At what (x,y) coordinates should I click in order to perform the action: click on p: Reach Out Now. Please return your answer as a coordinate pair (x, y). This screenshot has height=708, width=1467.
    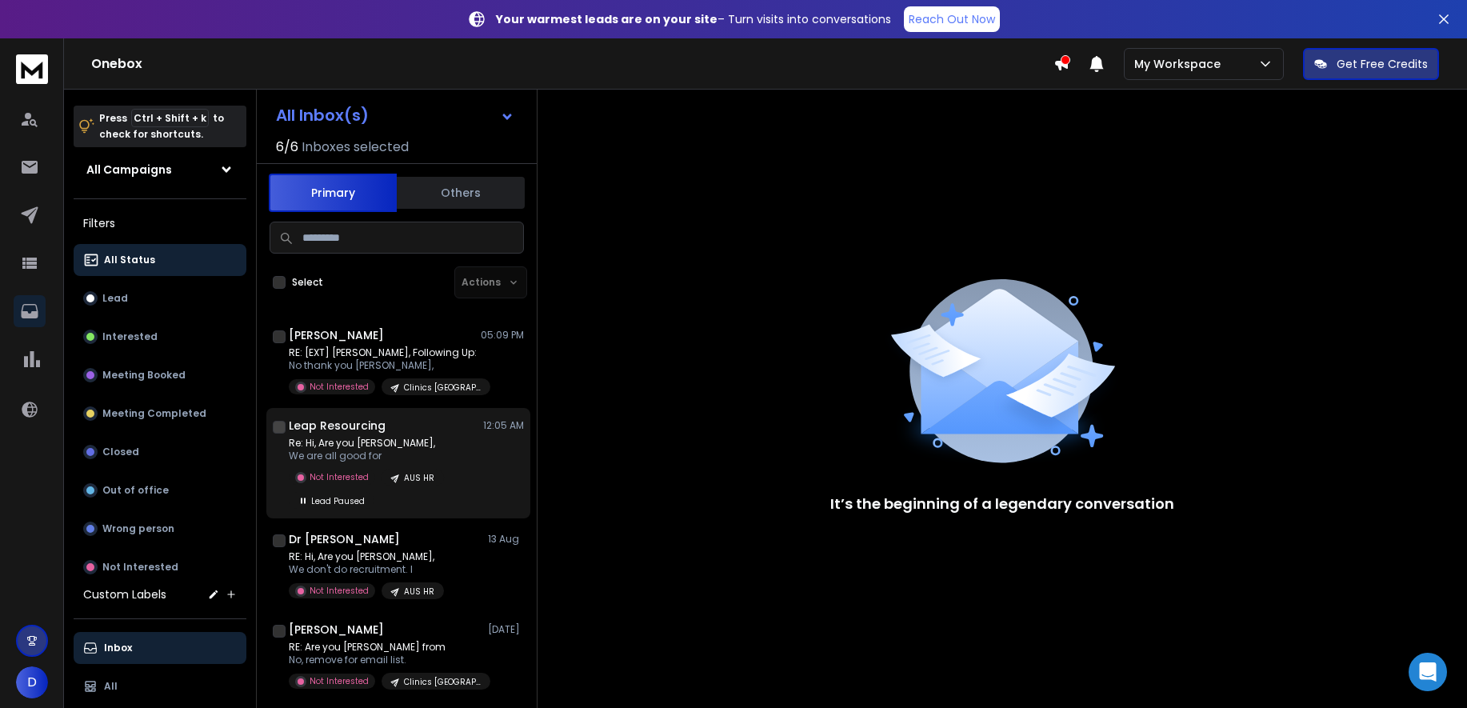
    Looking at the image, I should click on (952, 19).